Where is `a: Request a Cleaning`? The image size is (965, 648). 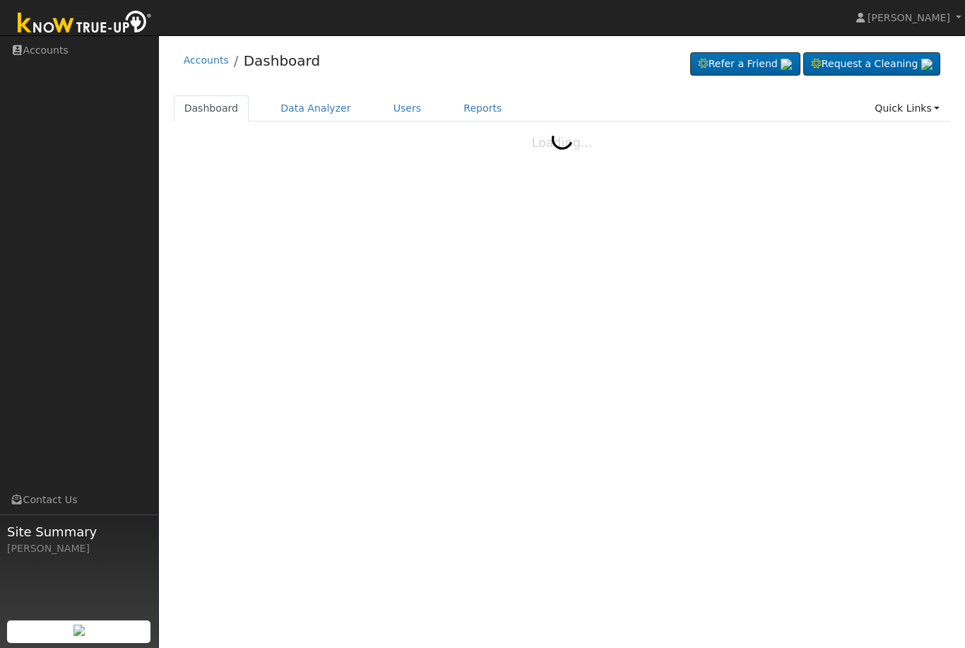
a: Request a Cleaning is located at coordinates (872, 64).